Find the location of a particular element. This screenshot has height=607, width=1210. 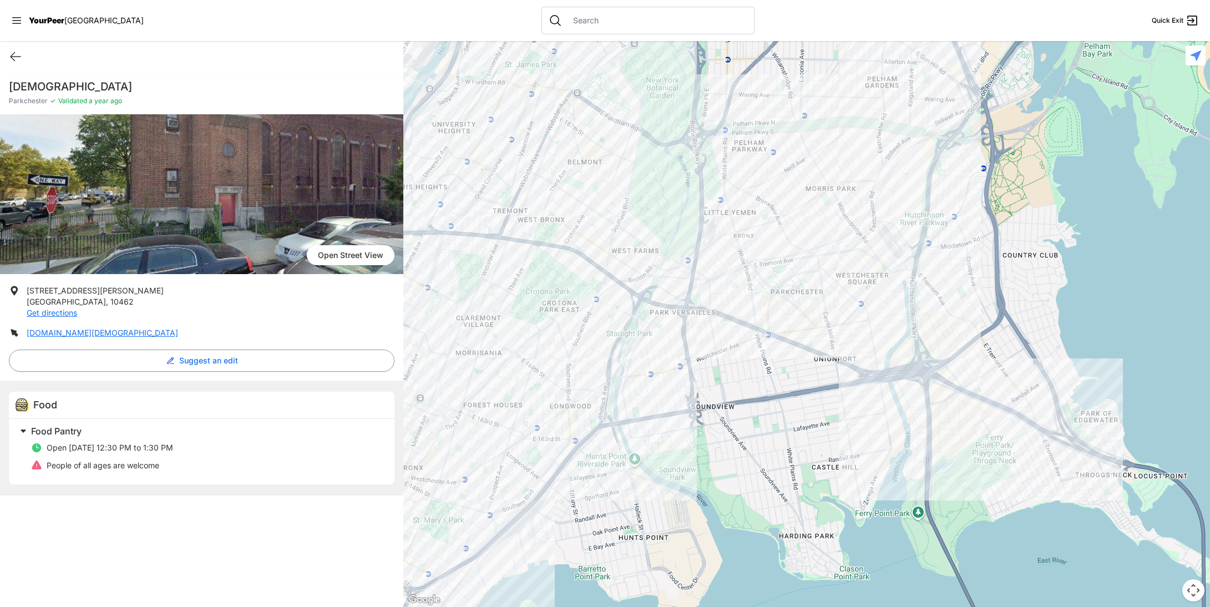

a: Open this area in Google Maps (opens a new window) is located at coordinates (424, 600).